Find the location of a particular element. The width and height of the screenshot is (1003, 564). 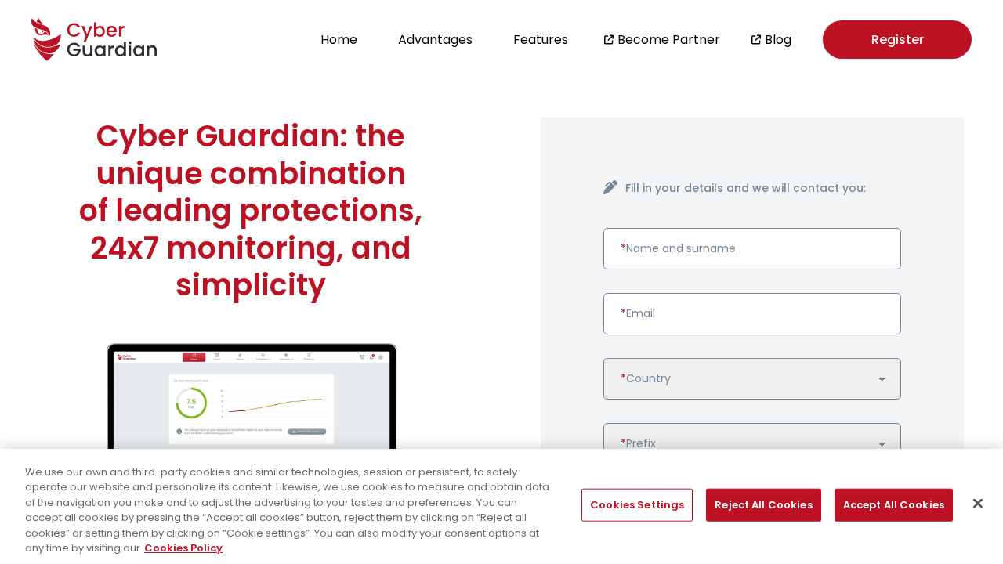

a: More information about your privacy, opens in a new tab is located at coordinates (183, 548).